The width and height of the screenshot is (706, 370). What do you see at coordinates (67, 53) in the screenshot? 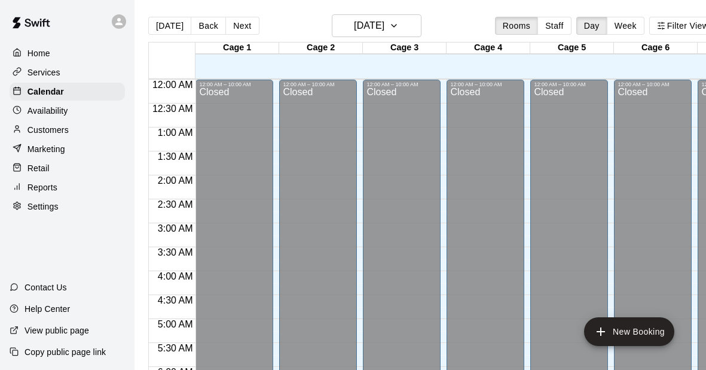
I see `div: Home` at bounding box center [67, 53].